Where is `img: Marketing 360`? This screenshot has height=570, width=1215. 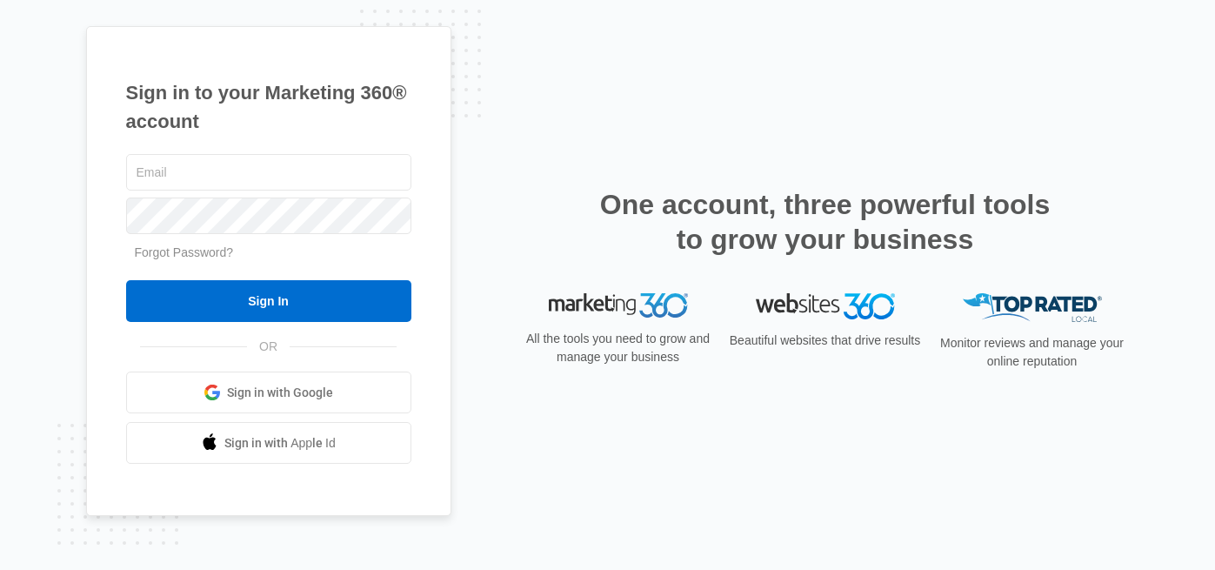 img: Marketing 360 is located at coordinates (619, 305).